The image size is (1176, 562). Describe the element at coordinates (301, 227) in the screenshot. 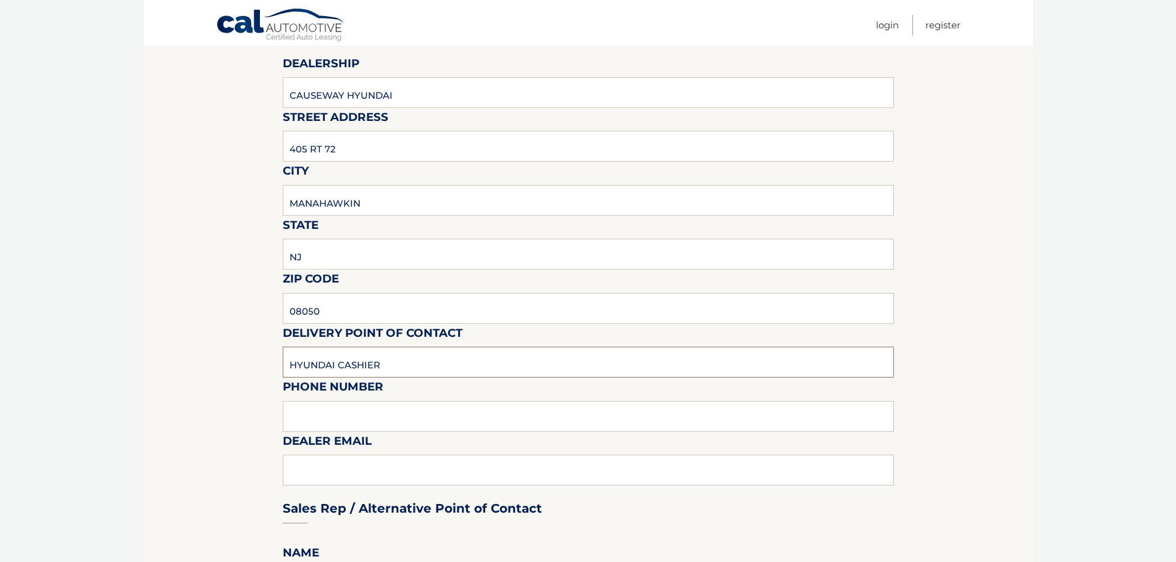

I see `label: State` at that location.